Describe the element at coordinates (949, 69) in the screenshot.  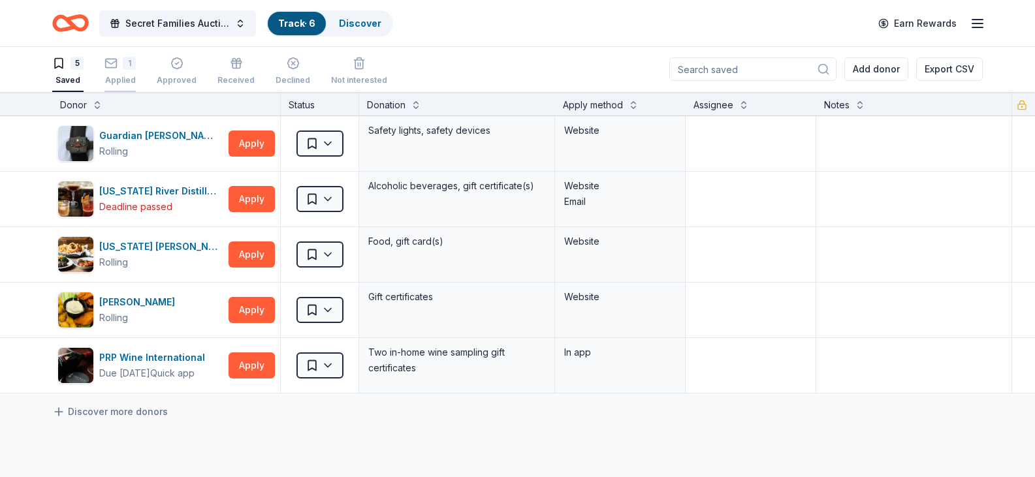
I see `button: Export CSV` at that location.